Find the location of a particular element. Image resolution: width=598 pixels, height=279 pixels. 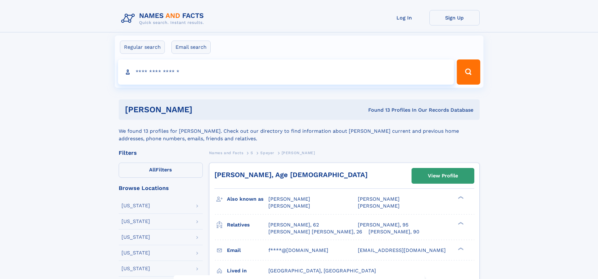

div: Filters is located at coordinates (161, 153).